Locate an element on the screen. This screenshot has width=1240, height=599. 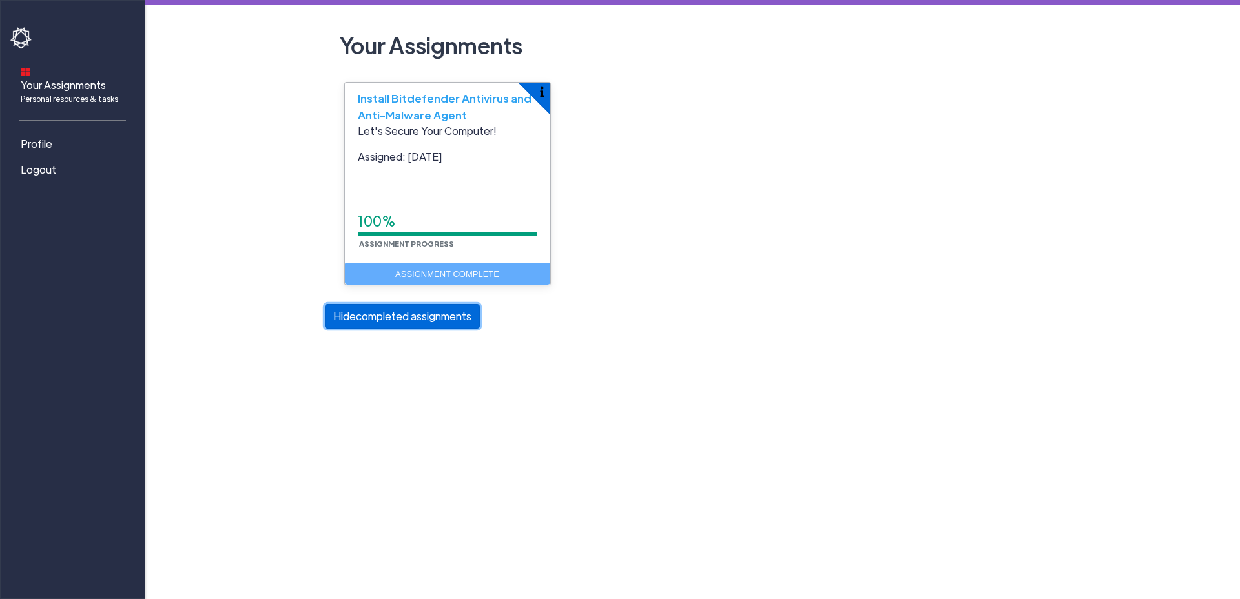
span: Install Bitdefender Antivirus and Anti-Malware Agent is located at coordinates (444, 107).